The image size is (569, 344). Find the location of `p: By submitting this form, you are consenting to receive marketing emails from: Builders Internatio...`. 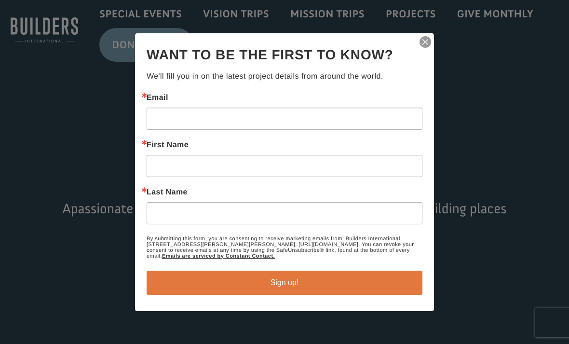

p: By submitting this form, you are consenting to receive marketing emails from: Builders Internatio... is located at coordinates (284, 247).